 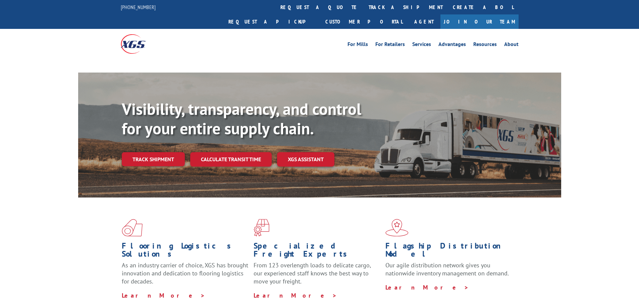 I want to click on h1: Specialized Freight Experts, so click(x=317, y=251).